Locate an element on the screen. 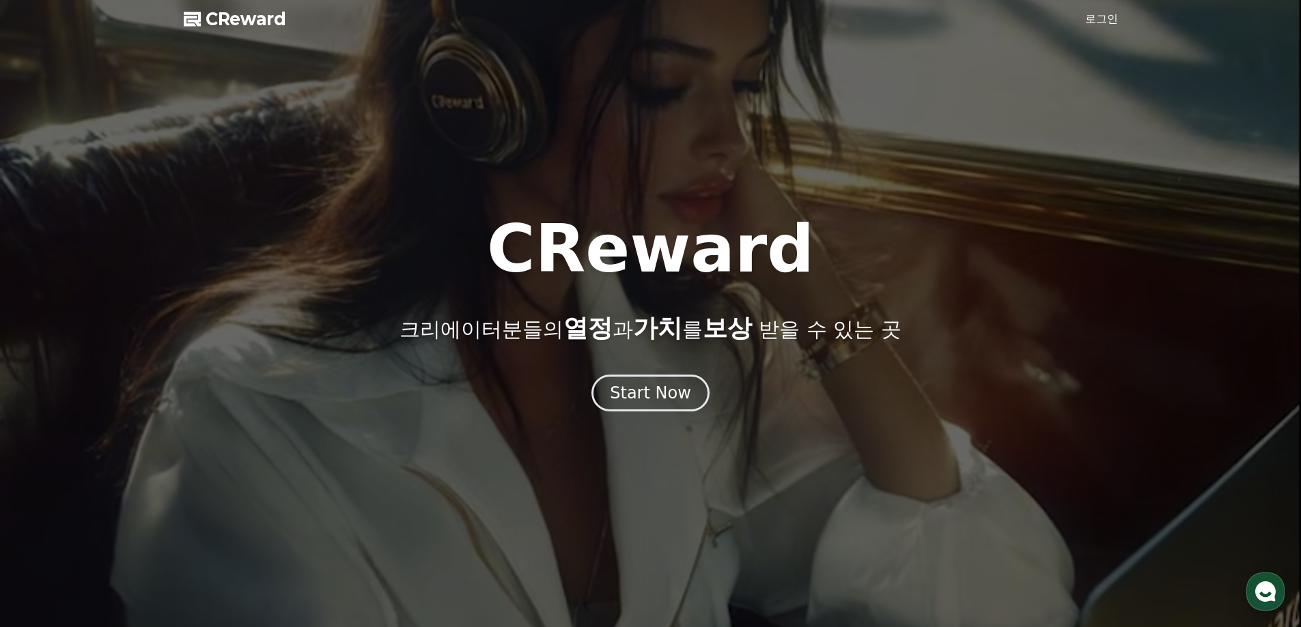  p: 크리에이터분들의 과 를 받을 수 있는 곳 is located at coordinates (650, 328).